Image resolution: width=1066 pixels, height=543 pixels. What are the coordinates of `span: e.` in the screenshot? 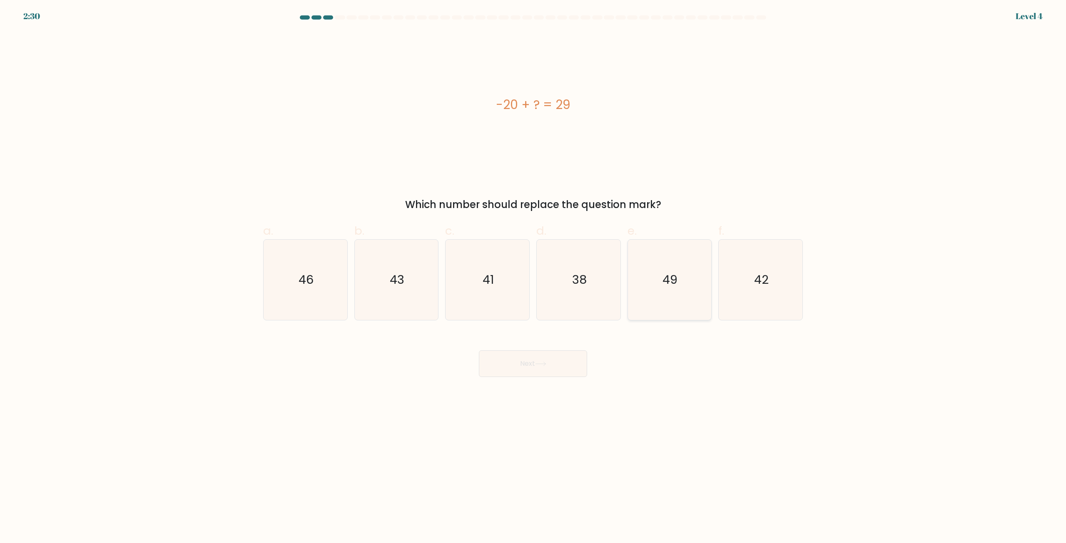 It's located at (632, 231).